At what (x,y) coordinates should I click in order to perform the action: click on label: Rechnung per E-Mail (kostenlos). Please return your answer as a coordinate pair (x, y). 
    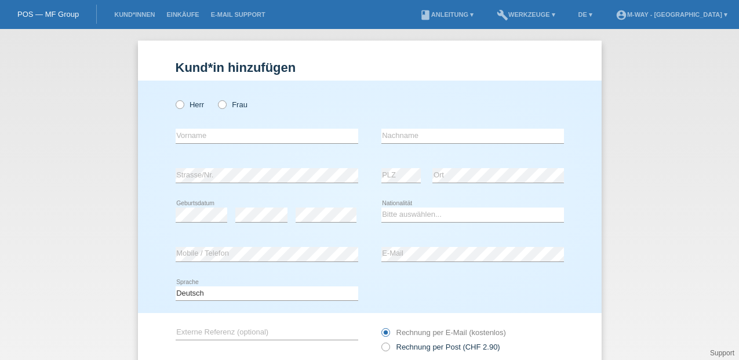
    Looking at the image, I should click on (443, 332).